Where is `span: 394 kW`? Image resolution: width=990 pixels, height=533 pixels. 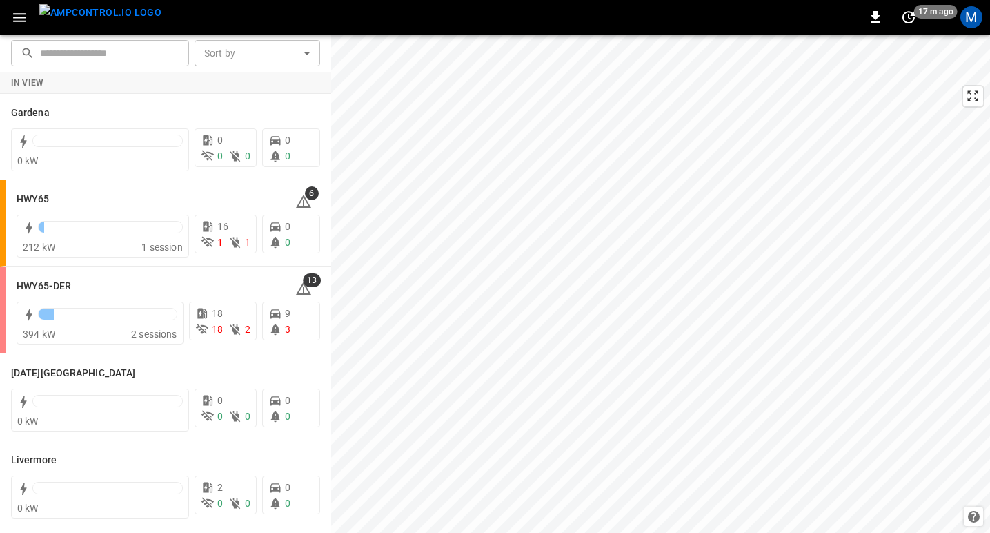
span: 394 kW is located at coordinates (39, 334).